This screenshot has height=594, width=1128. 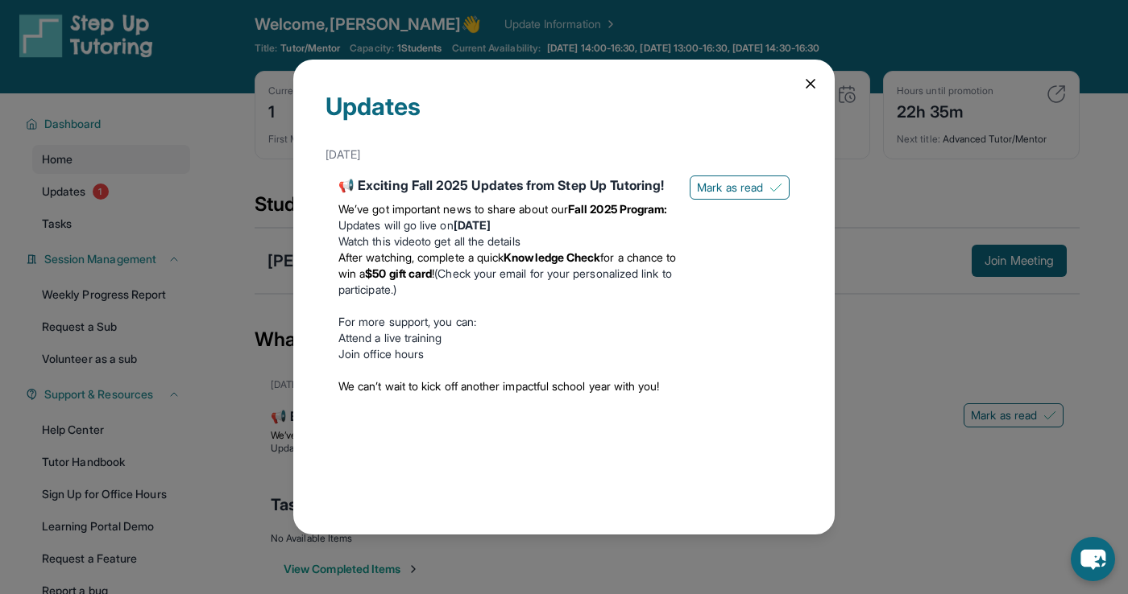 What do you see at coordinates (398, 273) in the screenshot?
I see `strong: $50 gift card` at bounding box center [398, 273].